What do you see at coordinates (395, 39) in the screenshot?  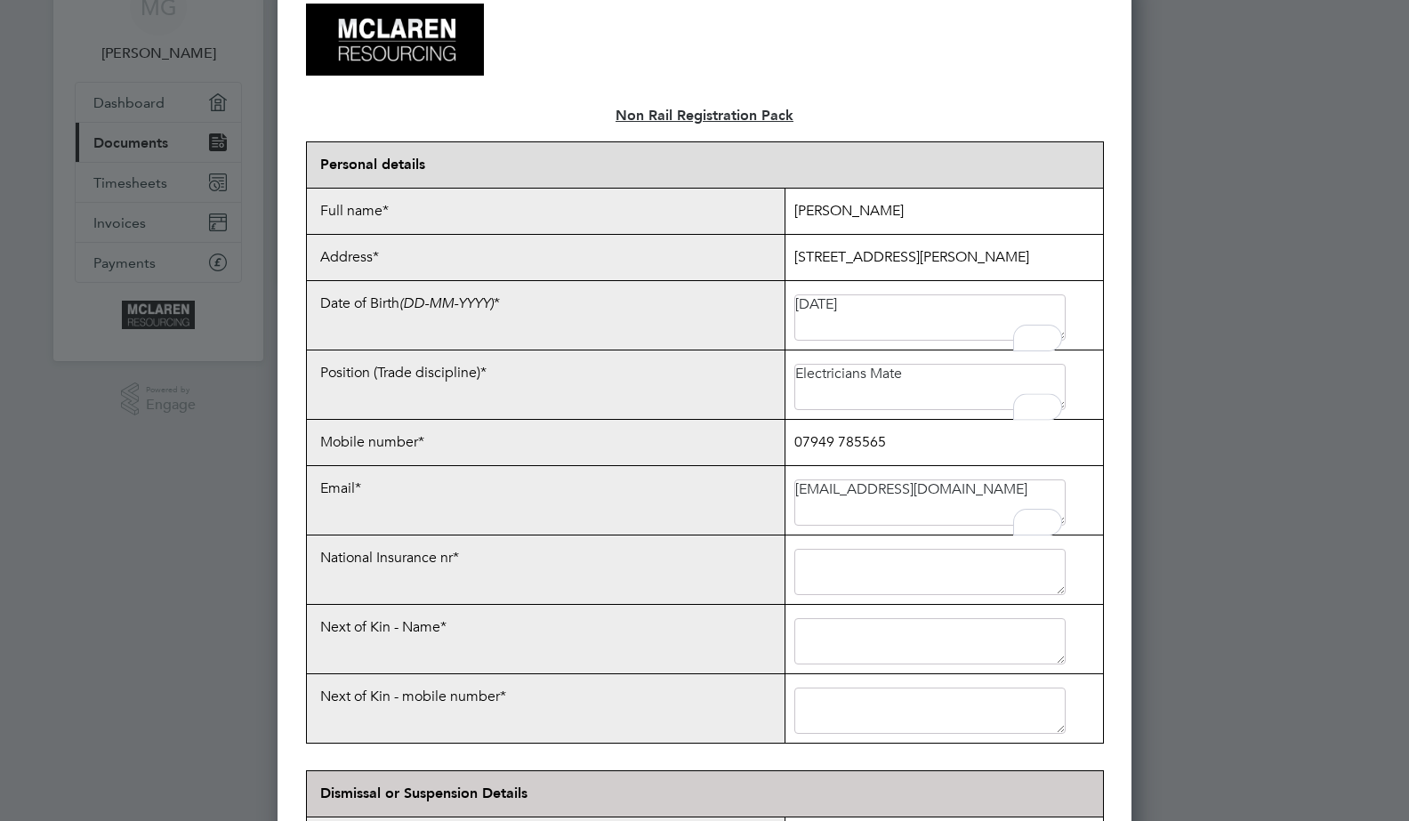 I see `img: mclaren-logo-remittance.png` at bounding box center [395, 39].